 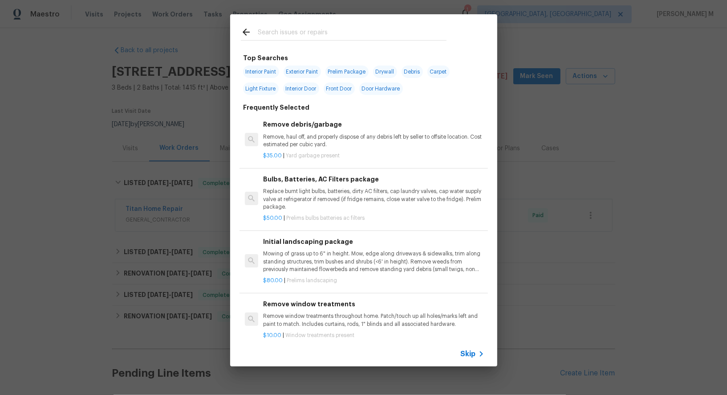 What do you see at coordinates (302, 72) in the screenshot?
I see `span: Exterior Paint` at bounding box center [302, 72].